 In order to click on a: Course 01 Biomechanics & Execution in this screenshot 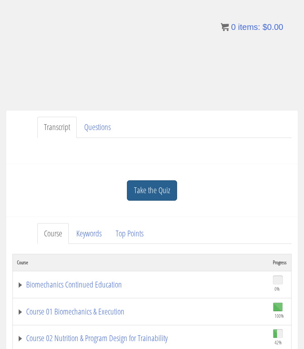, I will do `click(141, 311)`.